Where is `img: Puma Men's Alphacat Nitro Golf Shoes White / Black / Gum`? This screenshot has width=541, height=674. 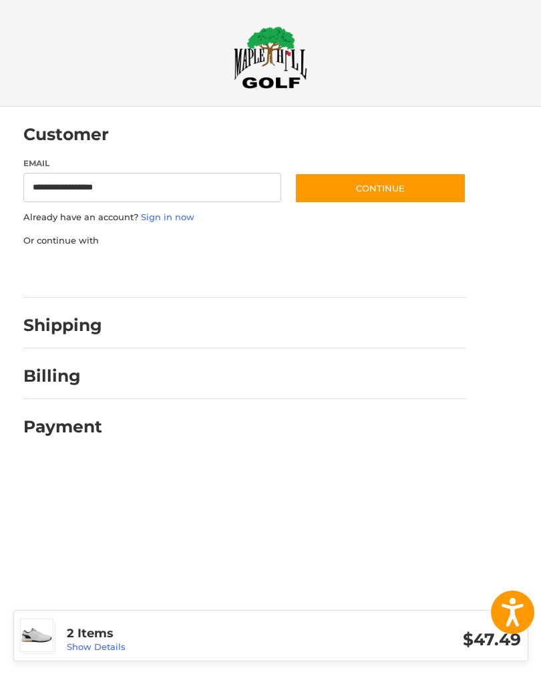
img: Puma Men's Alphacat Nitro Golf Shoes White / Black / Gum is located at coordinates (37, 635).